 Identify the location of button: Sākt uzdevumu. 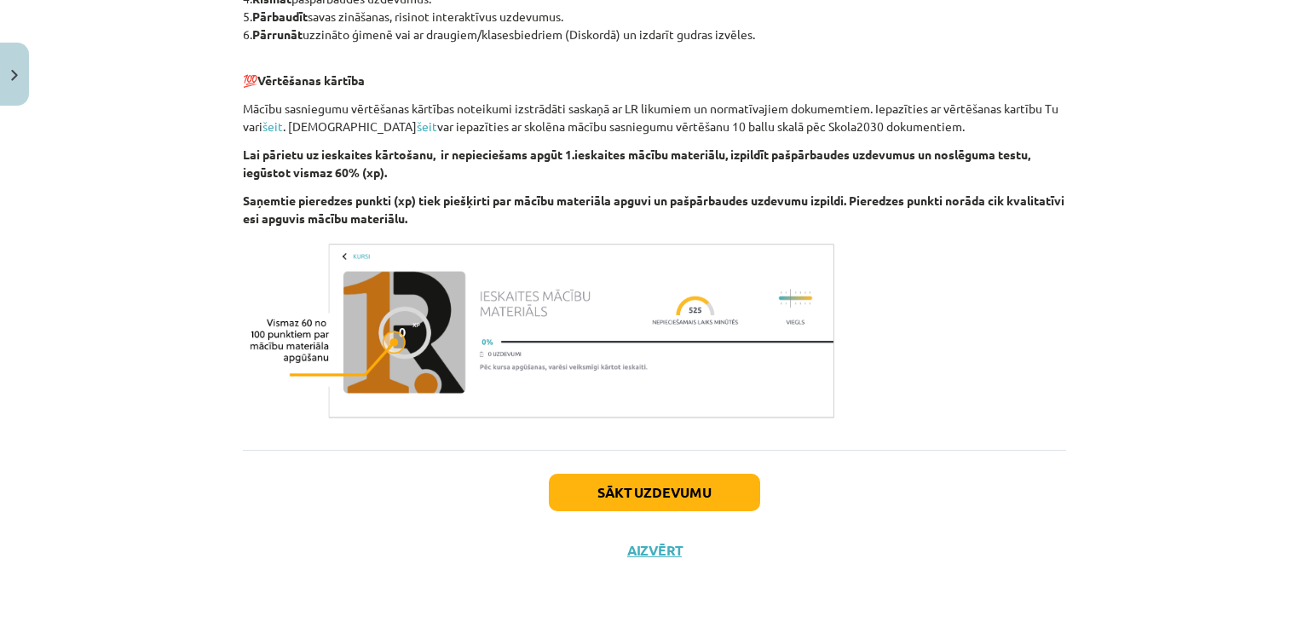
(655, 493).